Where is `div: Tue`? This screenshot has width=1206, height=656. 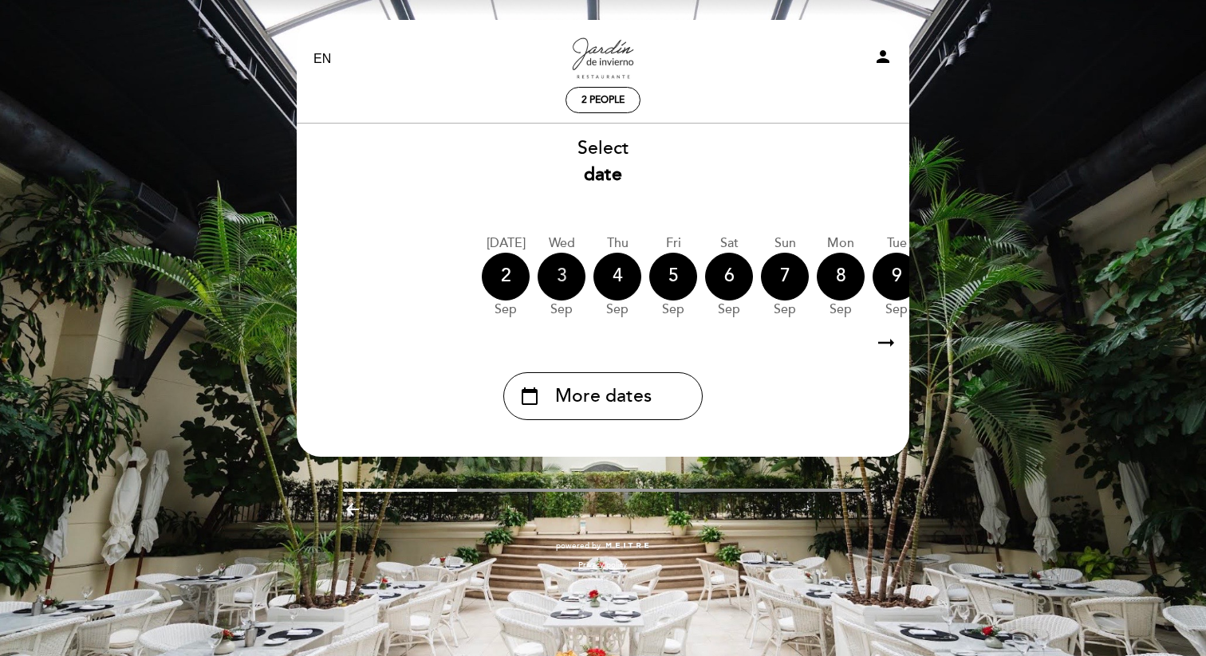
div: Tue is located at coordinates (896, 243).